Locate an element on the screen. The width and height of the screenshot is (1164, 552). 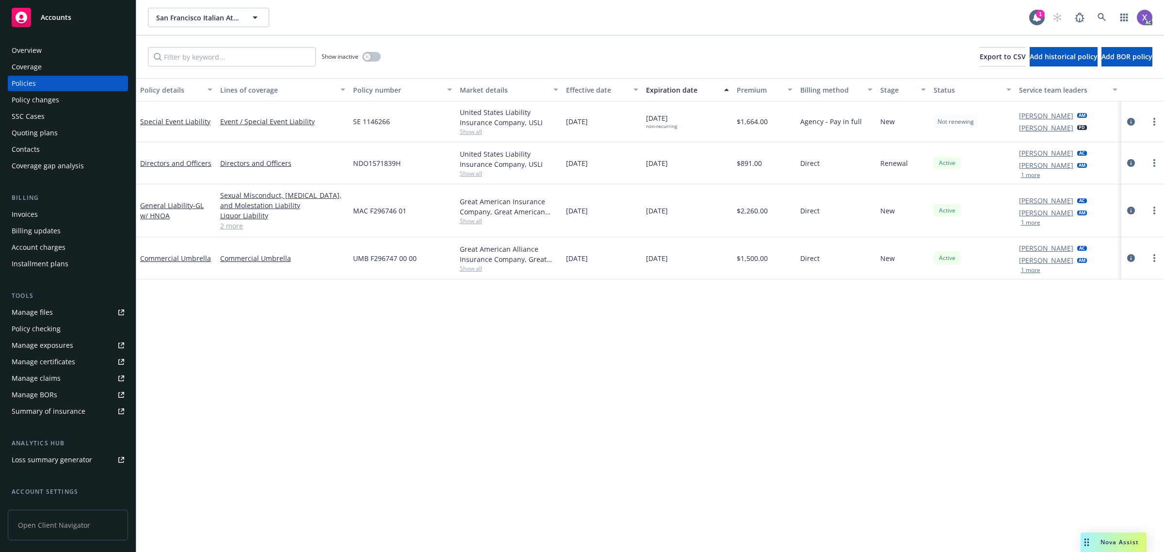
div: Coverage gap analysis is located at coordinates (48, 166).